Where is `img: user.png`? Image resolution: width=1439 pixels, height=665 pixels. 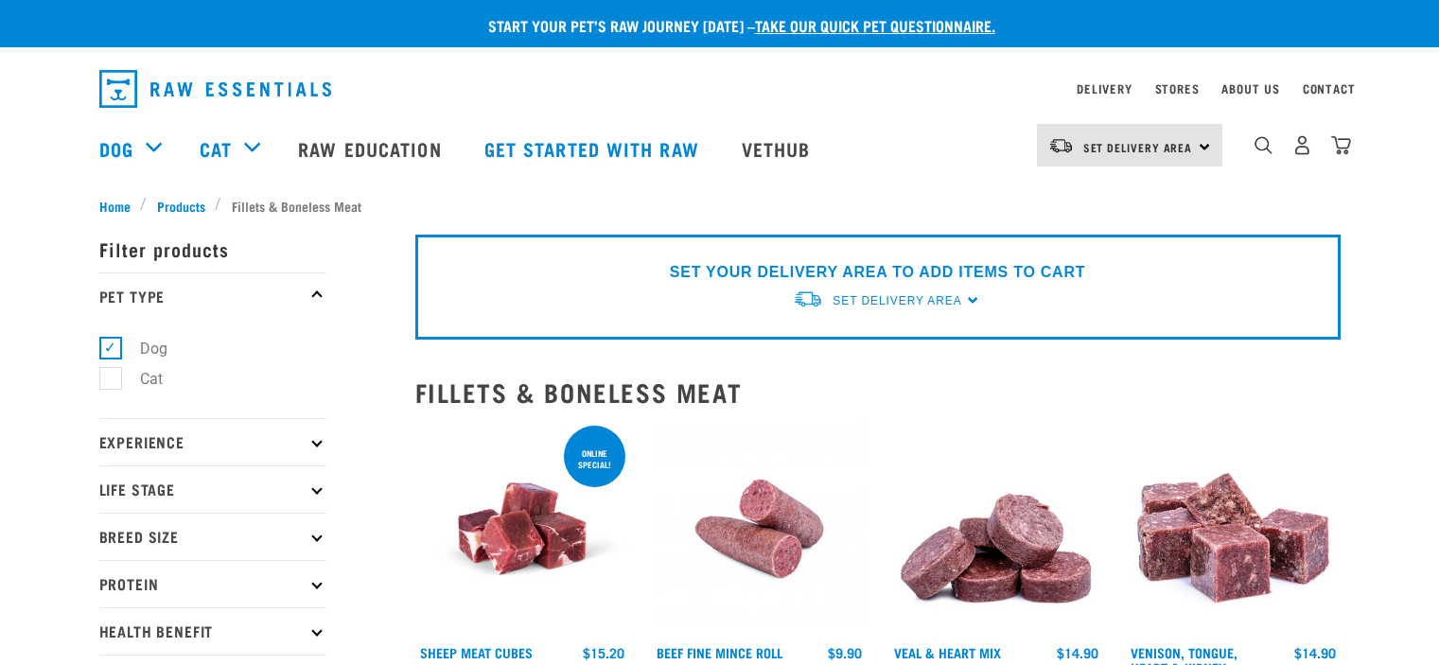
img: user.png is located at coordinates (1302, 145).